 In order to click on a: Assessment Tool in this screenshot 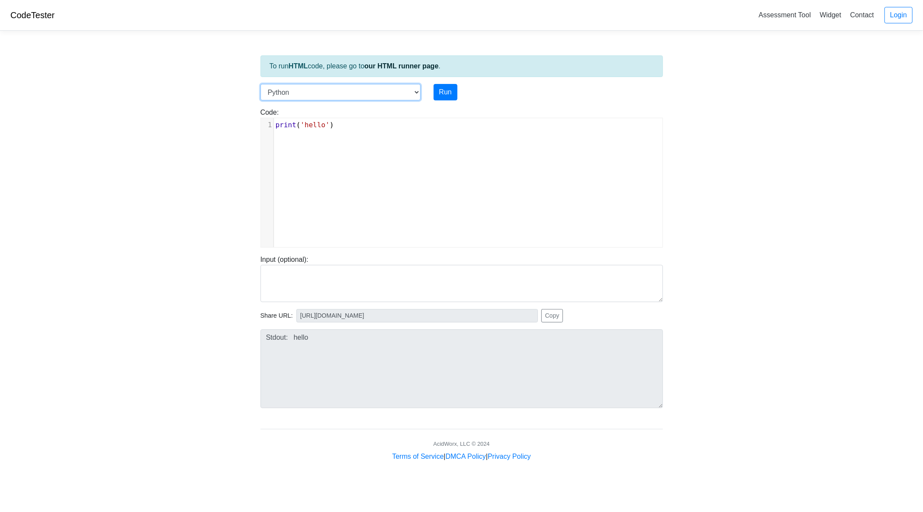, I will do `click(785, 15)`.